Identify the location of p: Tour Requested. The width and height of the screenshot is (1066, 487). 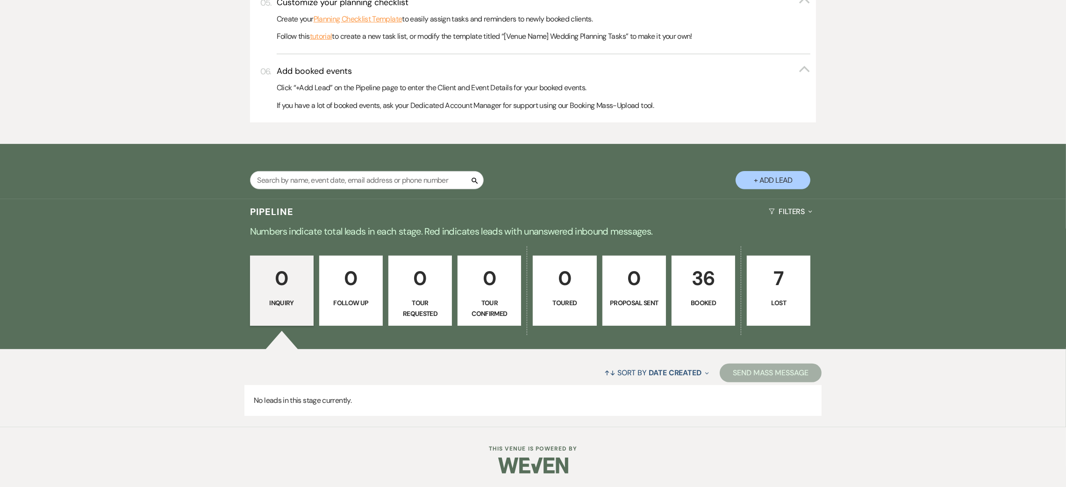
(420, 308).